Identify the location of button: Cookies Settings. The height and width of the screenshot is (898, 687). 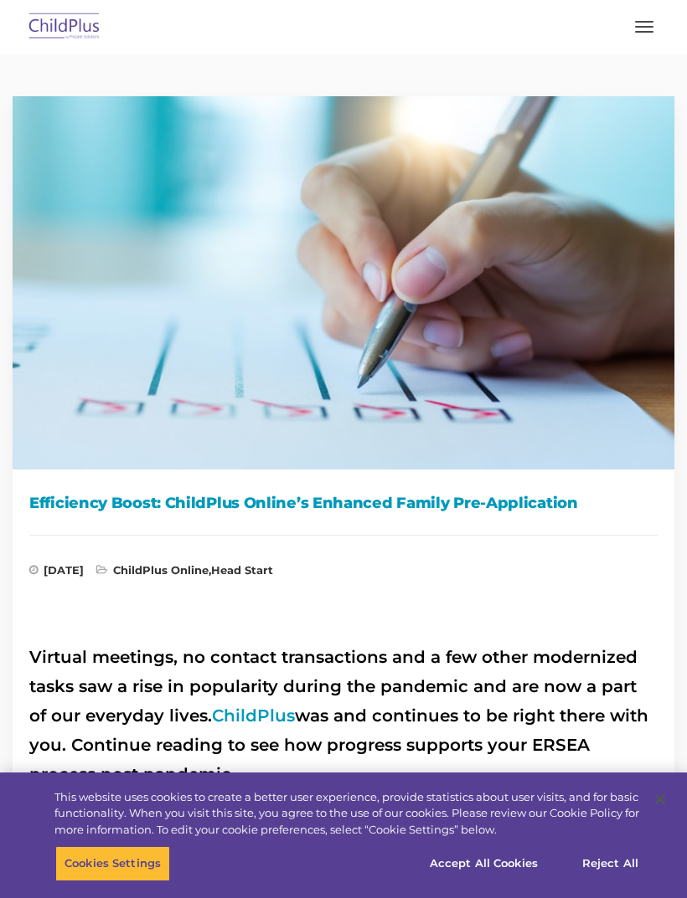
(112, 864).